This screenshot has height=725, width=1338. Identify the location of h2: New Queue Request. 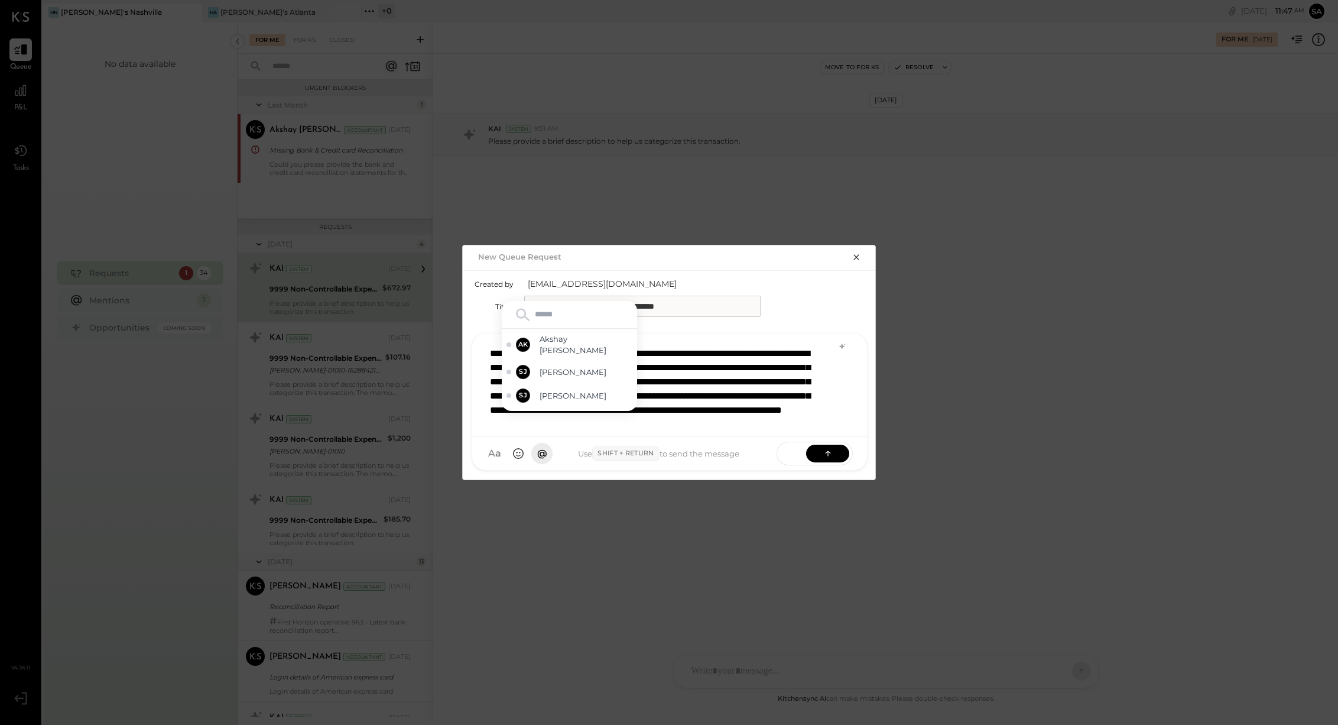
(520, 257).